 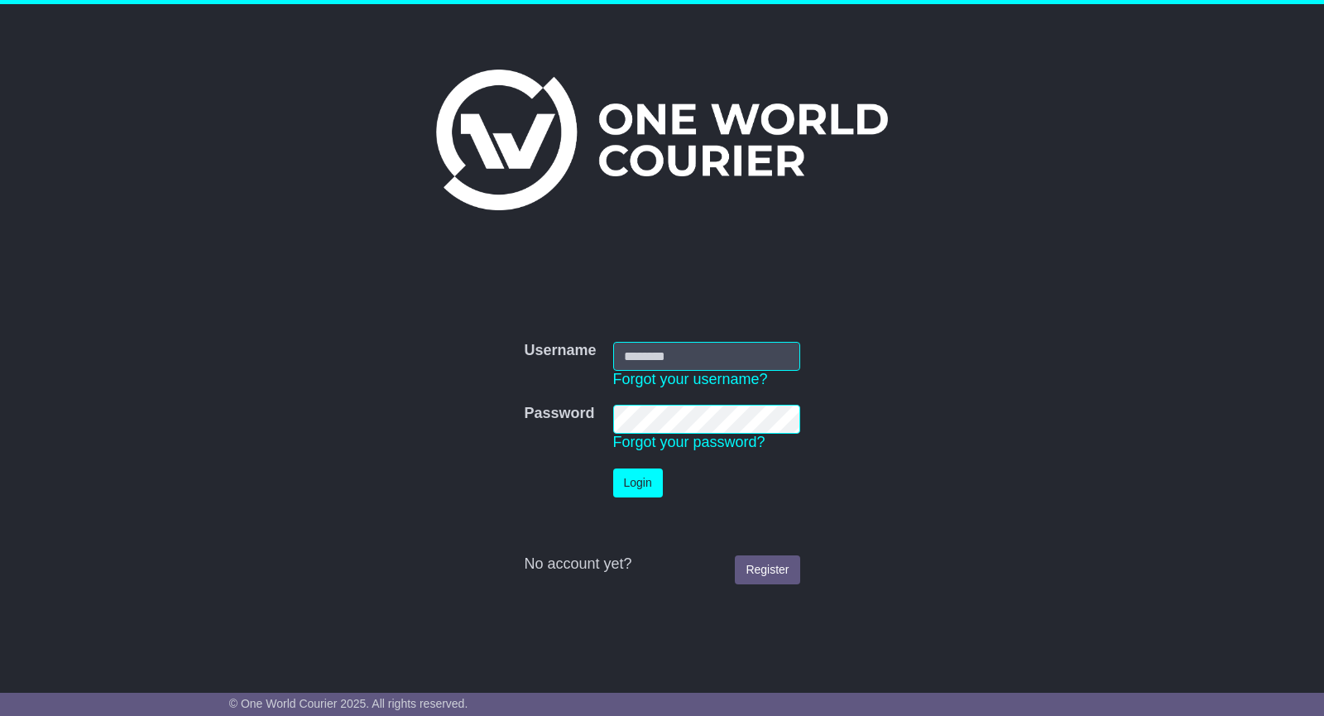 I want to click on img: One World, so click(x=662, y=140).